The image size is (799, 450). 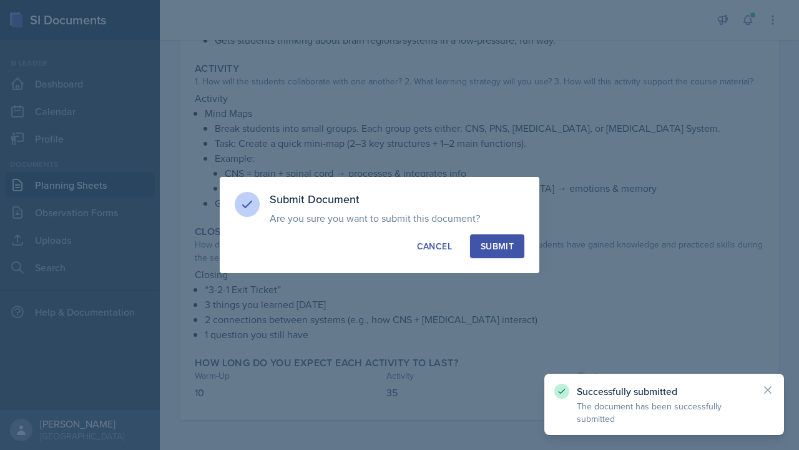 What do you see at coordinates (497, 246) in the screenshot?
I see `div: Submit` at bounding box center [497, 246].